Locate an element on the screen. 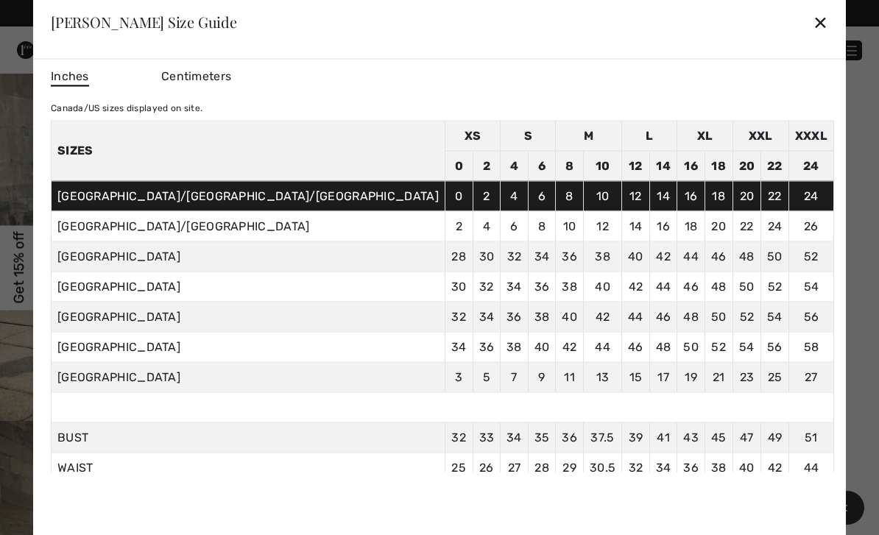  td: 5 is located at coordinates (487, 377).